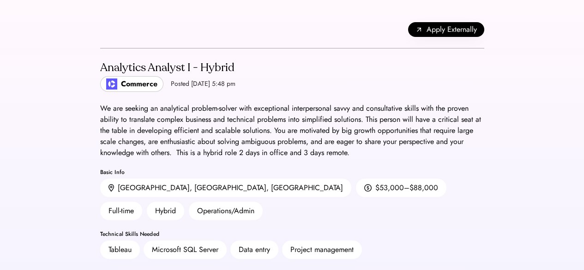  I want to click on div: We are seeking an analytical problem-solver with exceptional interpersonal savvy and consultative..., so click(292, 131).